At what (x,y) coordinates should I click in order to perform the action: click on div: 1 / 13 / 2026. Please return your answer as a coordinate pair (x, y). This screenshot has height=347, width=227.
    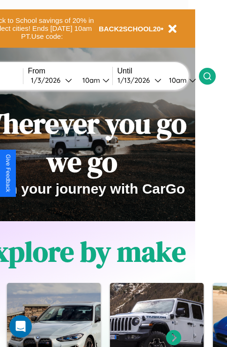
    Looking at the image, I should click on (136, 80).